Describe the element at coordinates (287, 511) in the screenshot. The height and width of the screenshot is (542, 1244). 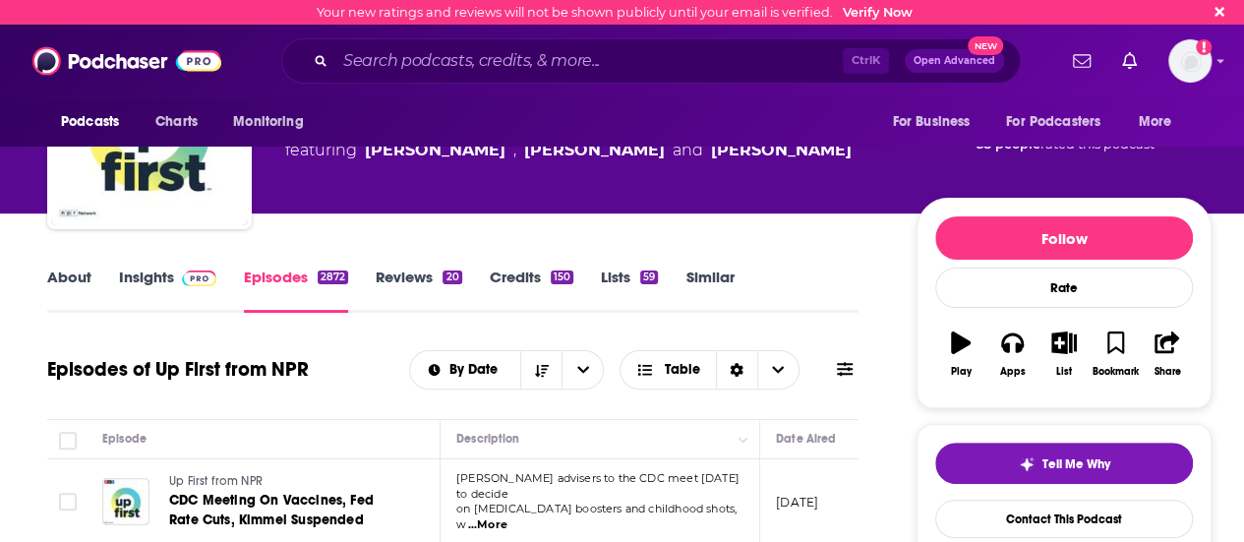
I see `a: CDC Meeting On Vaccines, Fed Rate Cuts, Kimmel Suspended` at that location.